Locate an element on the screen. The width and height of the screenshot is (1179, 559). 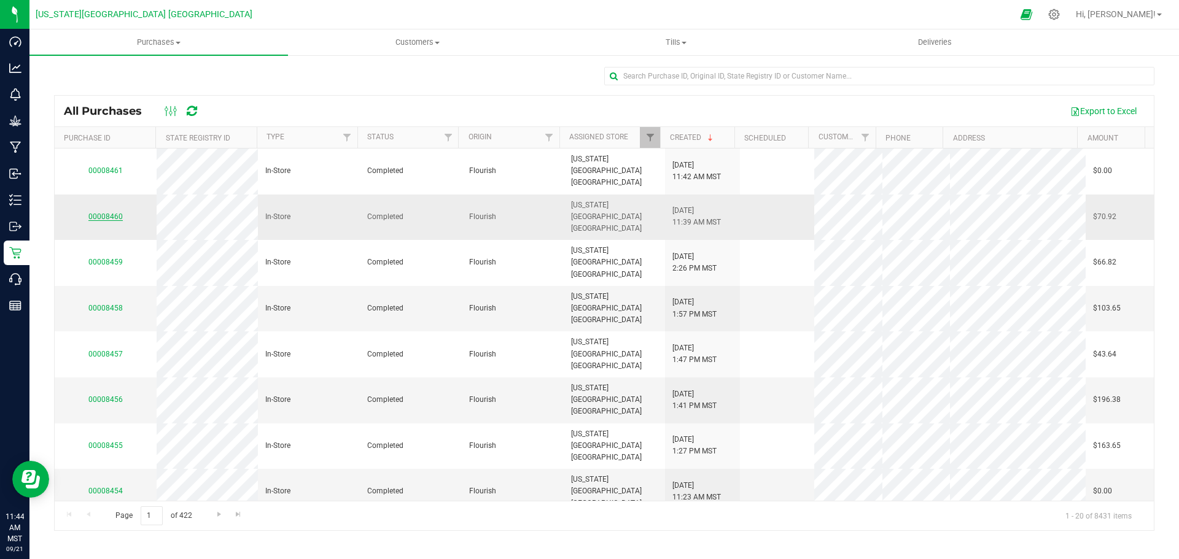
a: 00008460 is located at coordinates (106, 217).